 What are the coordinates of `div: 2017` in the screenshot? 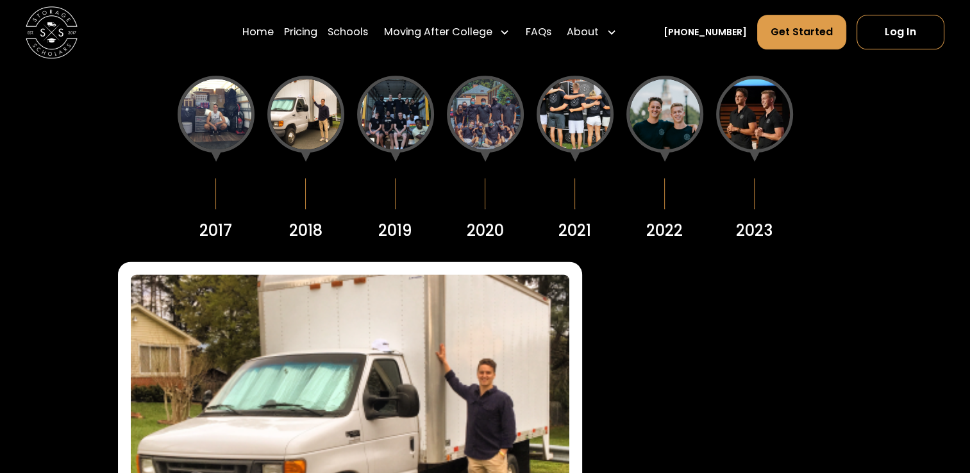 It's located at (215, 231).